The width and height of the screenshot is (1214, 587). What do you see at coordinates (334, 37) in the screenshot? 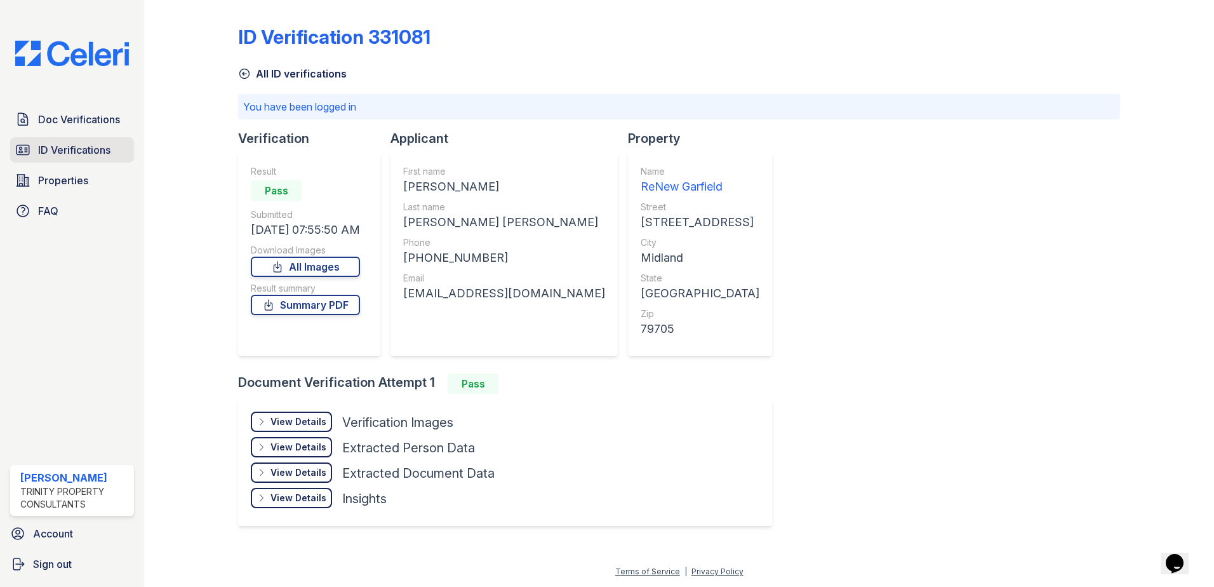
I see `div: ID Verification 331081` at bounding box center [334, 37].